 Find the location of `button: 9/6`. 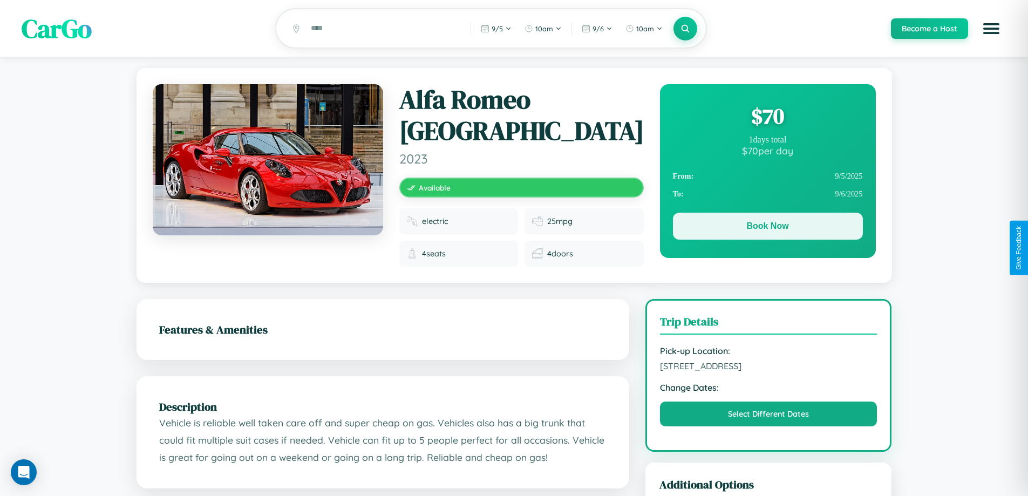

button: 9/6 is located at coordinates (597, 29).